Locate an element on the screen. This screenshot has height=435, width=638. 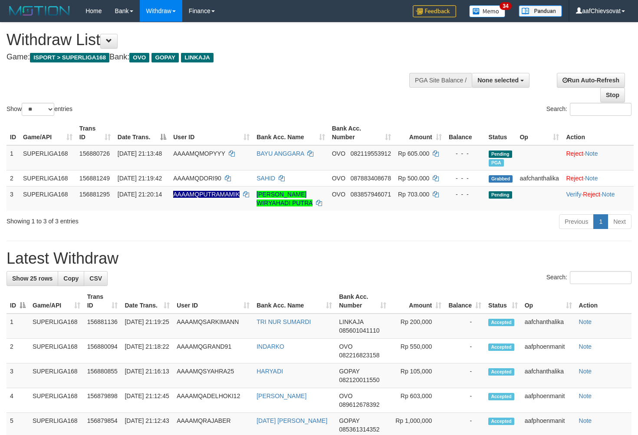
span: None selected is located at coordinates (498, 80).